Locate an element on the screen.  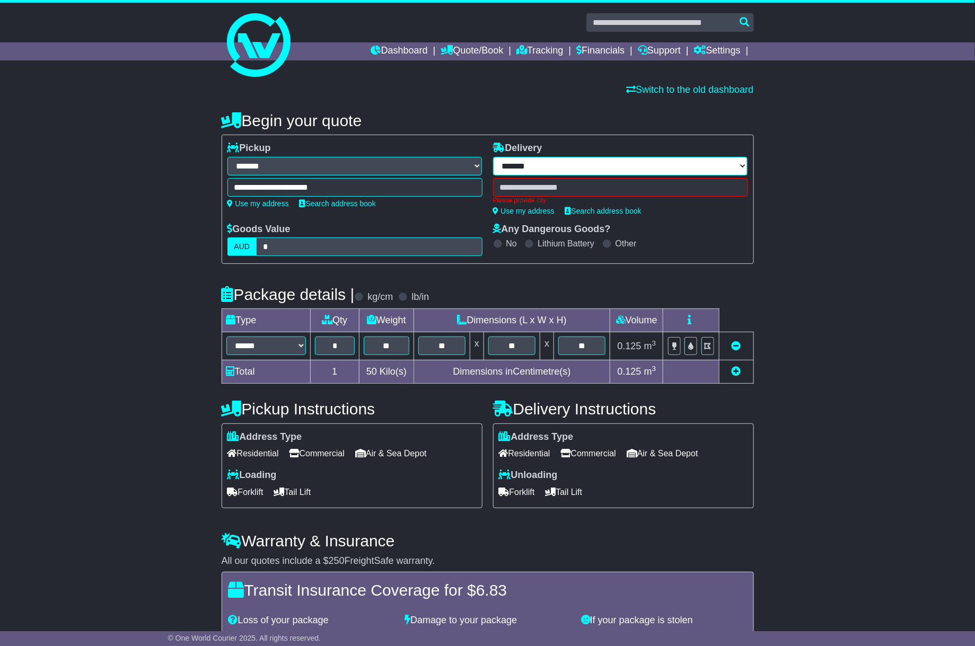
a: Quote/Book is located at coordinates (472, 51).